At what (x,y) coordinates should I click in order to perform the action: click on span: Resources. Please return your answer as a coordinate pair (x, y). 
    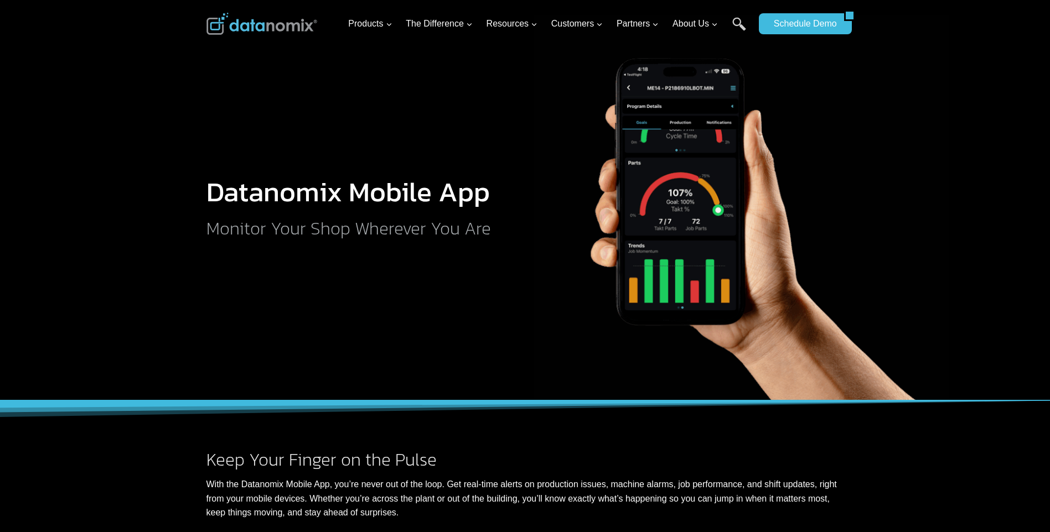
    Looking at the image, I should click on (512, 24).